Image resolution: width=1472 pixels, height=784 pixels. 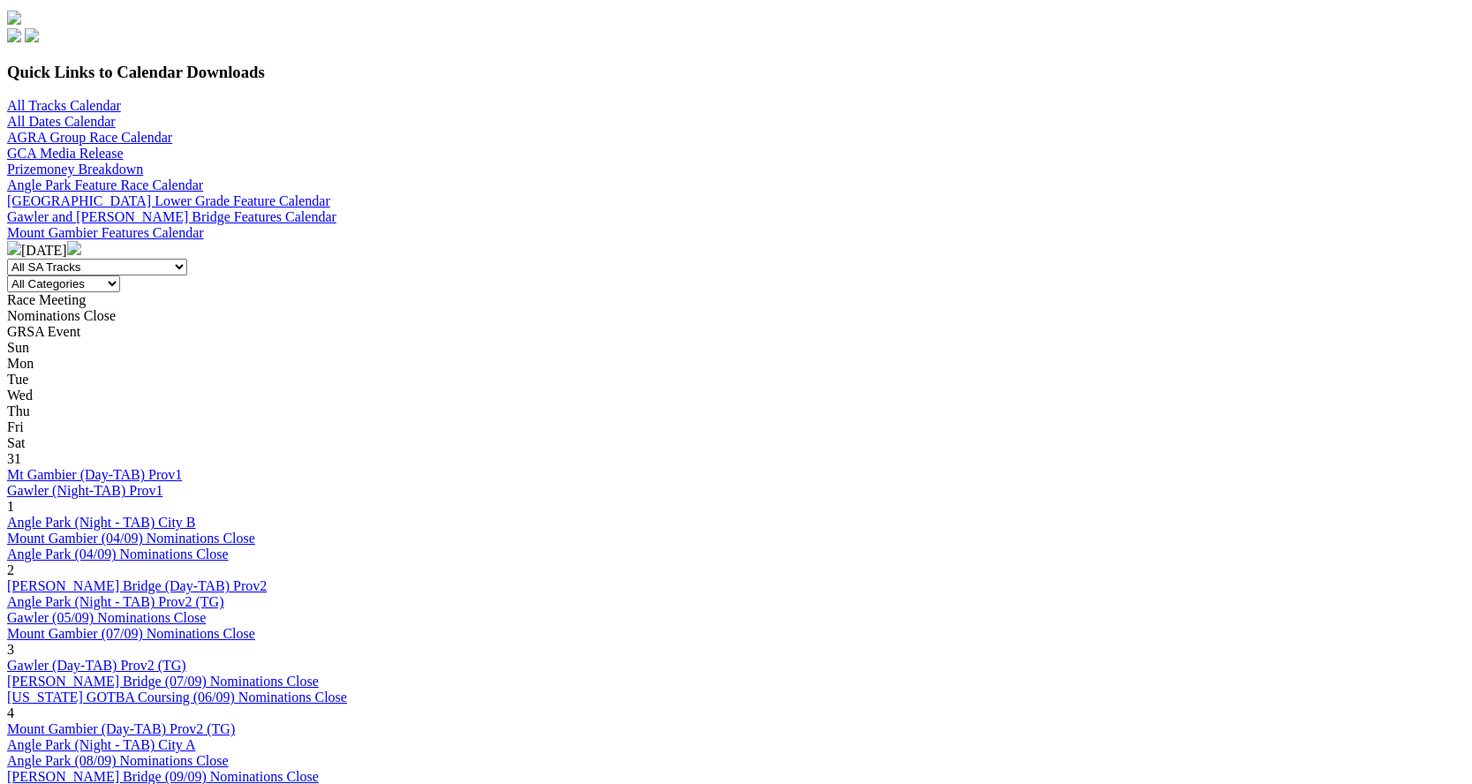 What do you see at coordinates (116, 601) in the screenshot?
I see `a: Angle Park (Night - TAB) Prov2 (TG)` at bounding box center [116, 601].